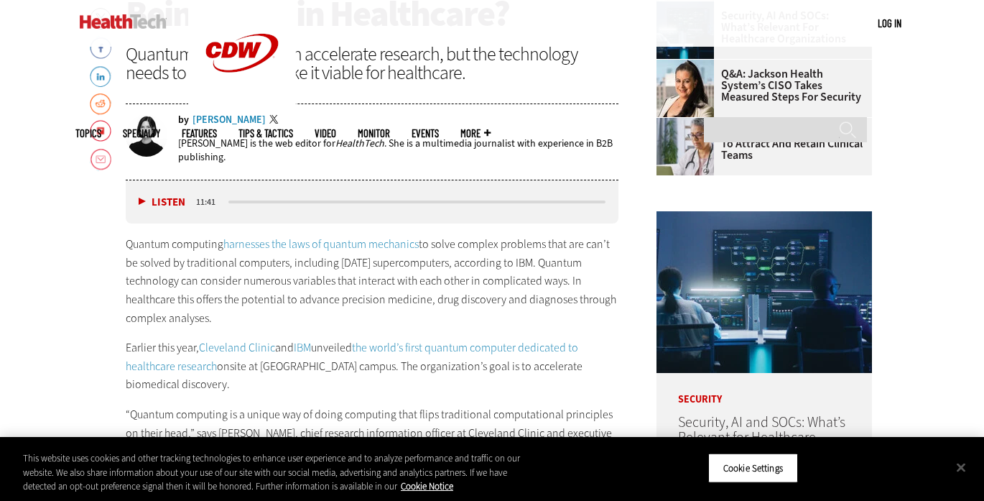 The height and width of the screenshot is (501, 984). Describe the element at coordinates (326, 133) in the screenshot. I see `a: Video` at that location.